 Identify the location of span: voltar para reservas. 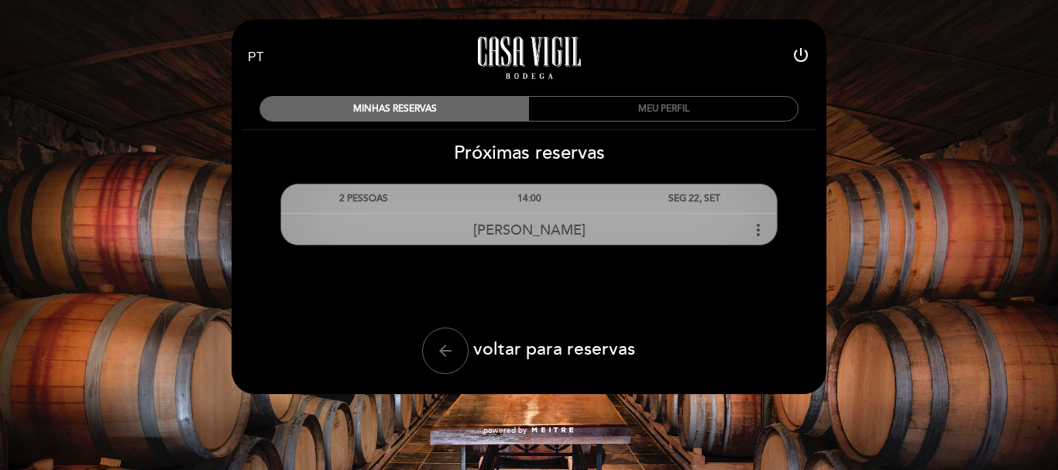
(554, 349).